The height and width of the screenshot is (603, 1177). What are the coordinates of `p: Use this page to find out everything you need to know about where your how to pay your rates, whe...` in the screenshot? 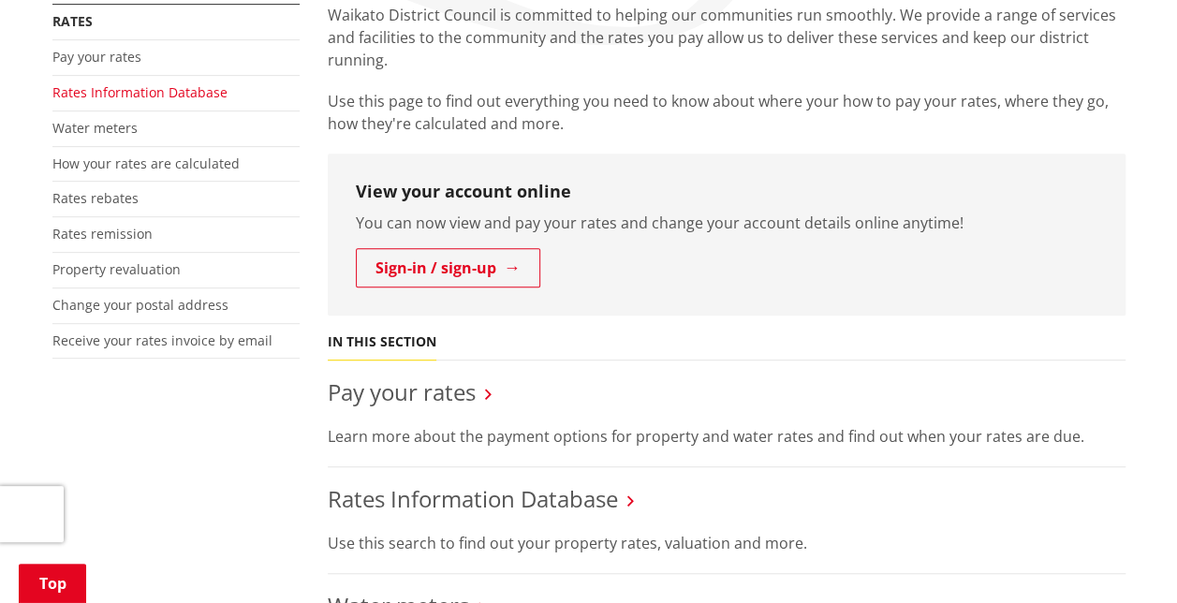 It's located at (727, 112).